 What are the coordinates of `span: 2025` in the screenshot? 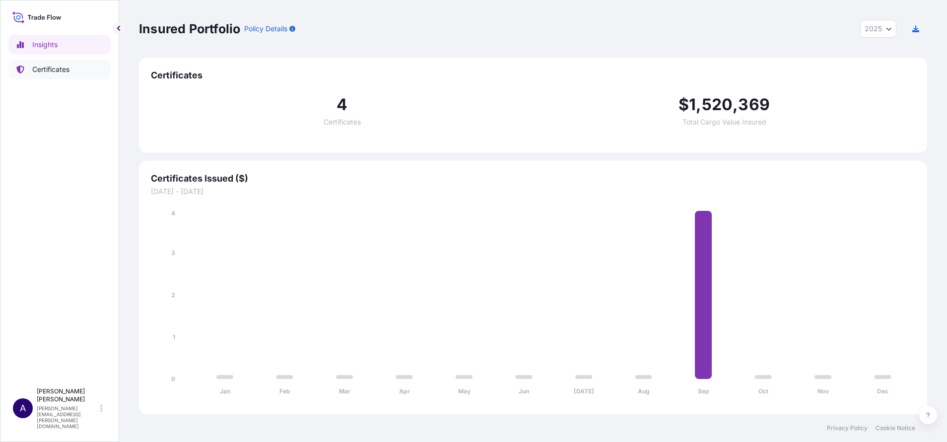 It's located at (873, 29).